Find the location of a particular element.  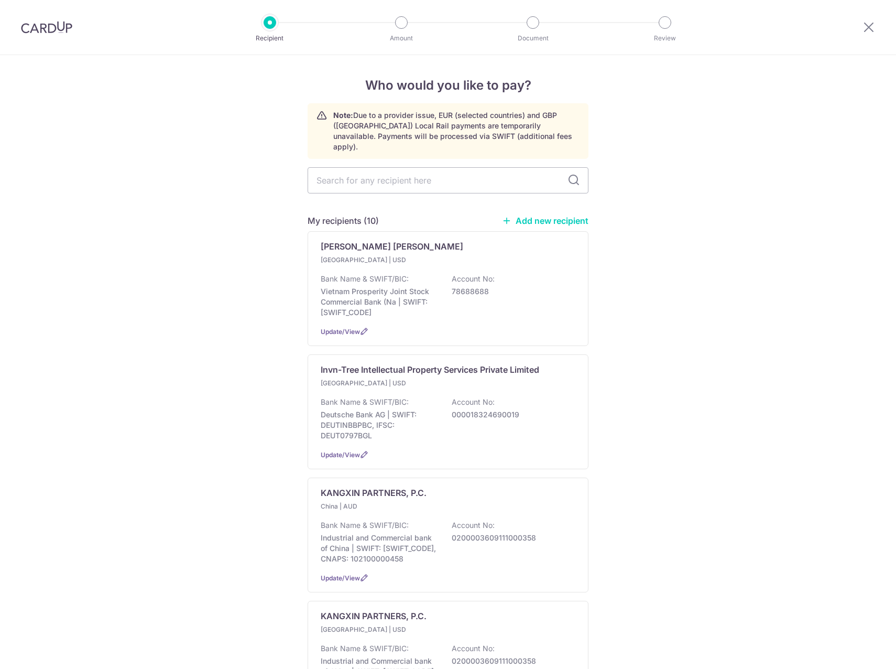

p: Amount is located at coordinates (401, 38).